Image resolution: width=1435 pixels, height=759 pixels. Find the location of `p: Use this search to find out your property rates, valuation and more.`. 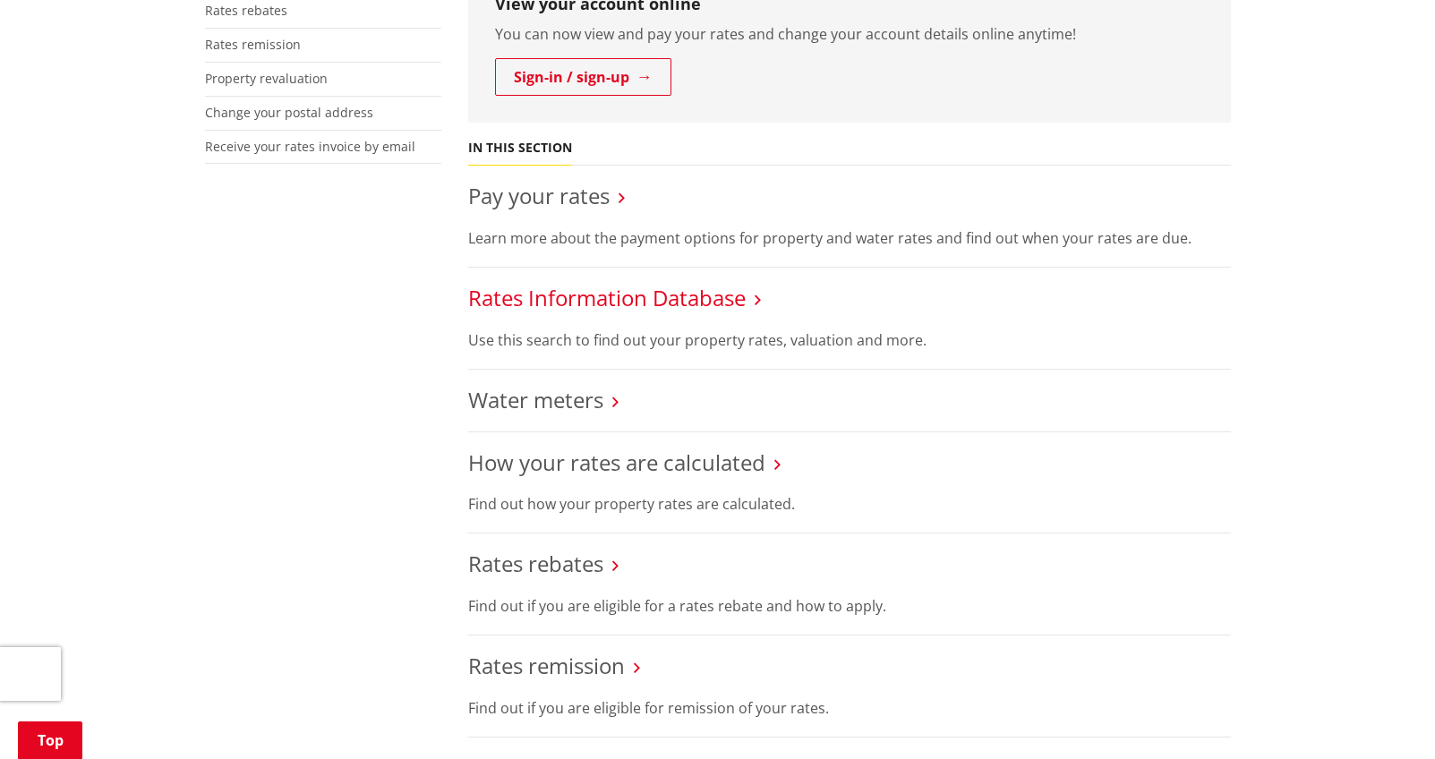

p: Use this search to find out your property rates, valuation and more. is located at coordinates (850, 340).